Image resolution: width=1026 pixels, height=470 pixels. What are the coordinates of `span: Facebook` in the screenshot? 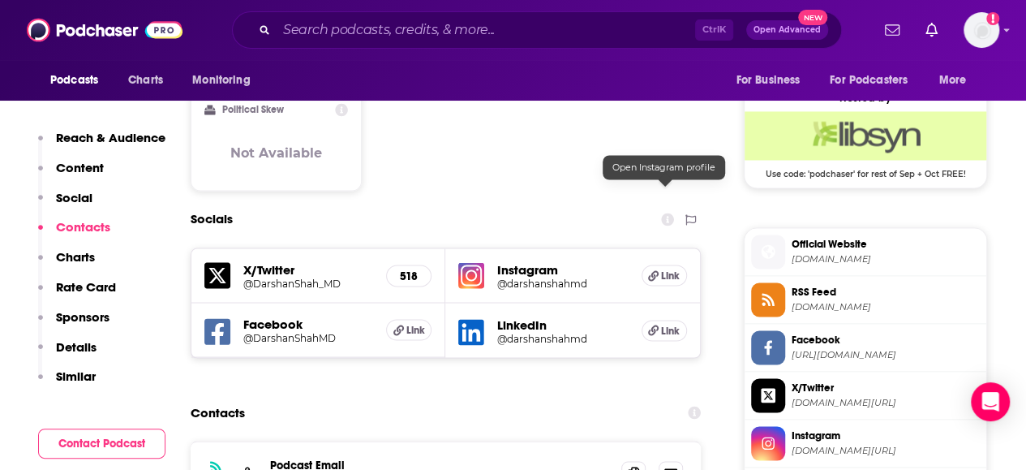 It's located at (886, 339).